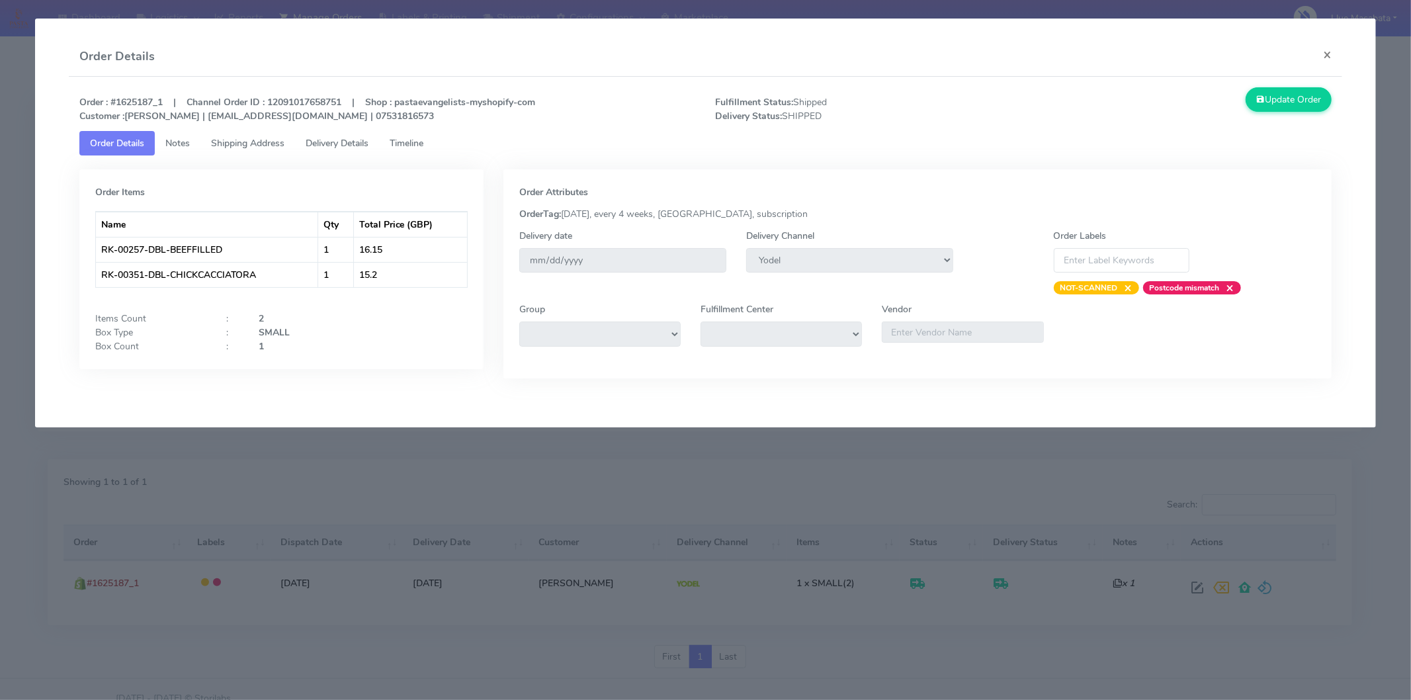  I want to click on span: Shipping Address, so click(247, 143).